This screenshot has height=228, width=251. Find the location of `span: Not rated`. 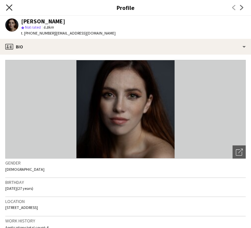

span: Not rated is located at coordinates (33, 27).